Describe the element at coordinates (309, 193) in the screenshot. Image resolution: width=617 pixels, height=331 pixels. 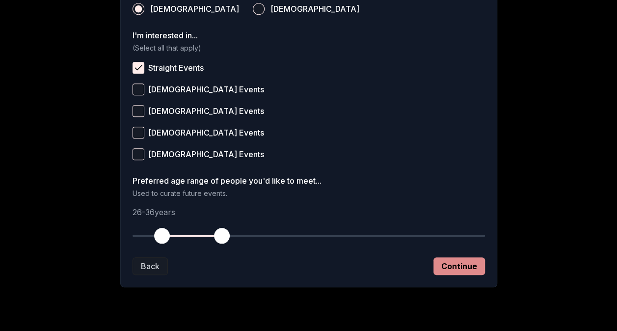
I see `p: Used to curate future events.` at that location.